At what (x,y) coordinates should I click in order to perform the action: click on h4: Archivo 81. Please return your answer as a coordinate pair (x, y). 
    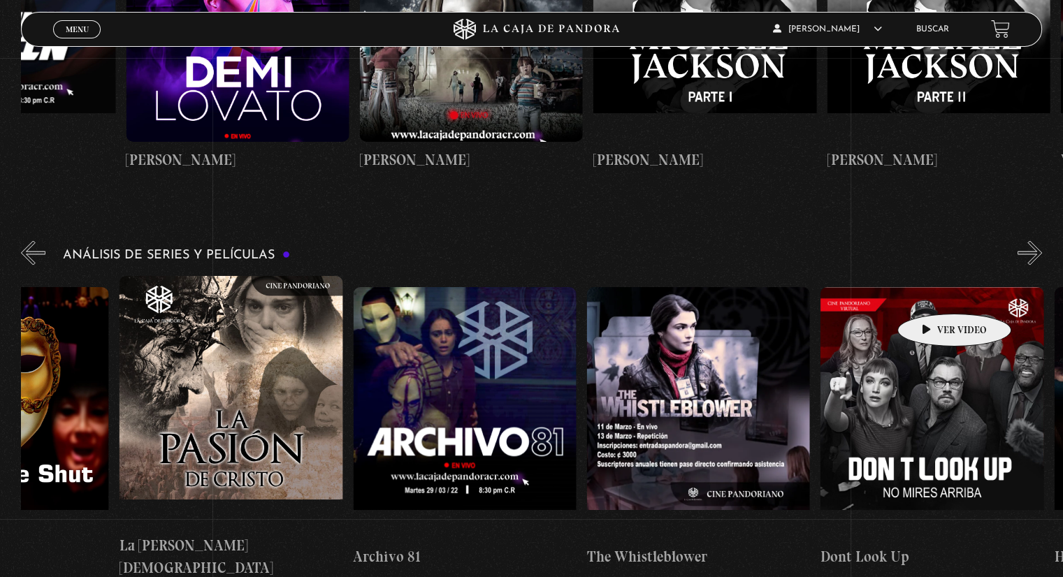
    Looking at the image, I should click on (465, 556).